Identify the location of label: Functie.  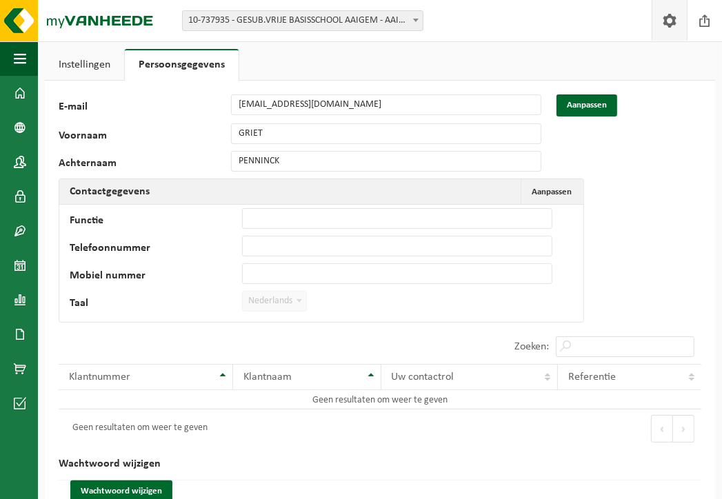
(156, 222).